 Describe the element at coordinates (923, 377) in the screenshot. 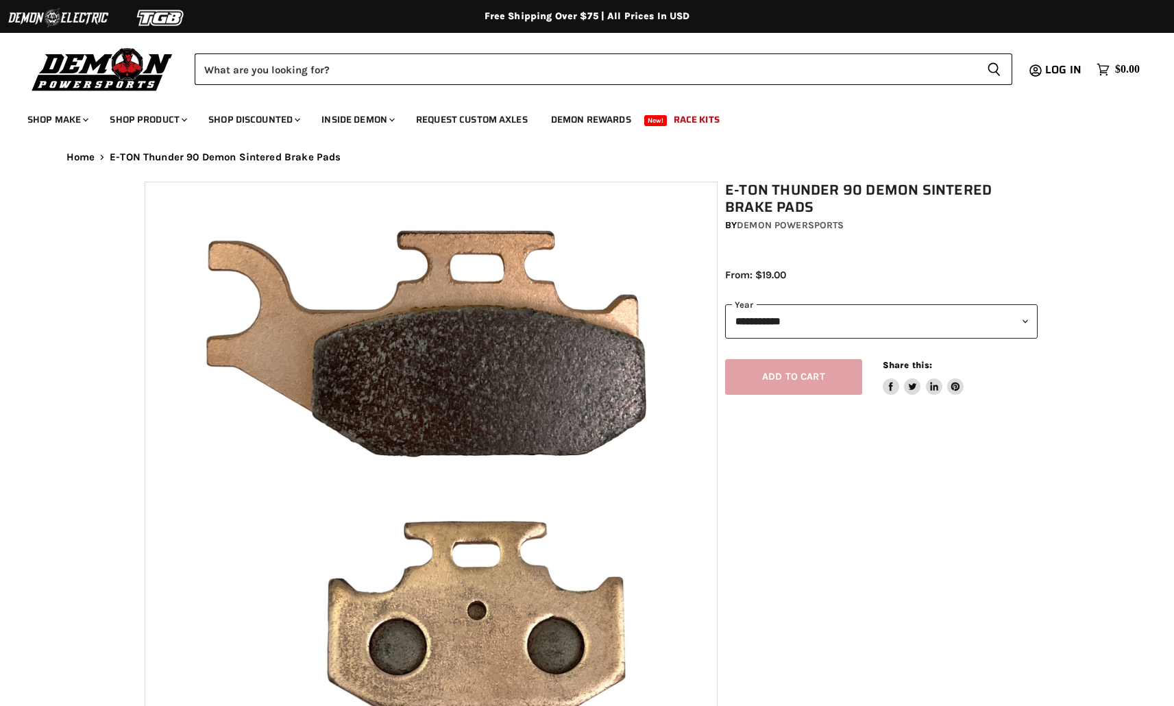

I see `aside: Share this:` at that location.